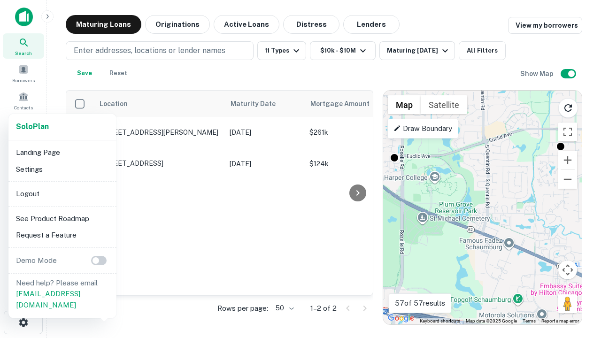 The height and width of the screenshot is (338, 601). I want to click on li: Request a Feature, so click(62, 235).